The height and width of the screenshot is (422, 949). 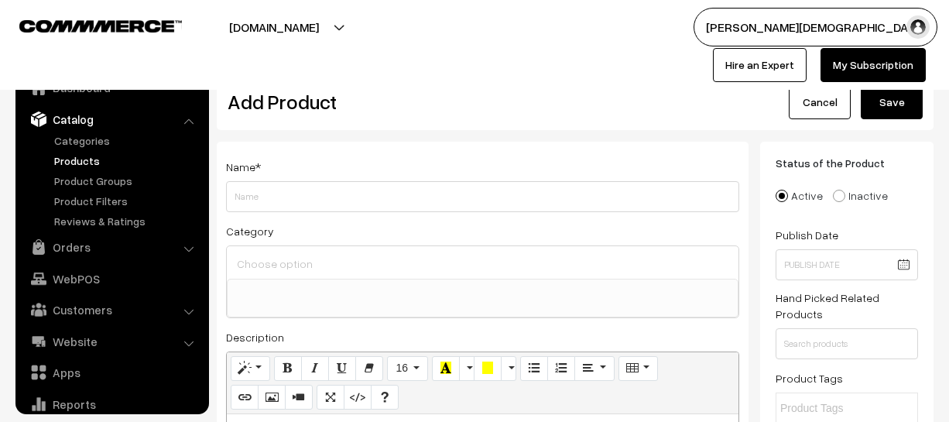 What do you see at coordinates (342, 368) in the screenshot?
I see `button: Underline (CTRL+U)` at bounding box center [342, 368].